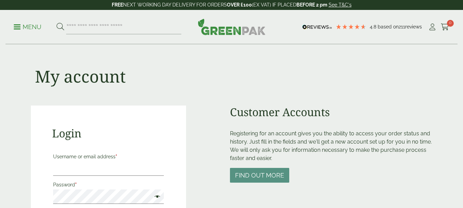  What do you see at coordinates (27, 26) in the screenshot?
I see `a: Menu` at bounding box center [27, 26].